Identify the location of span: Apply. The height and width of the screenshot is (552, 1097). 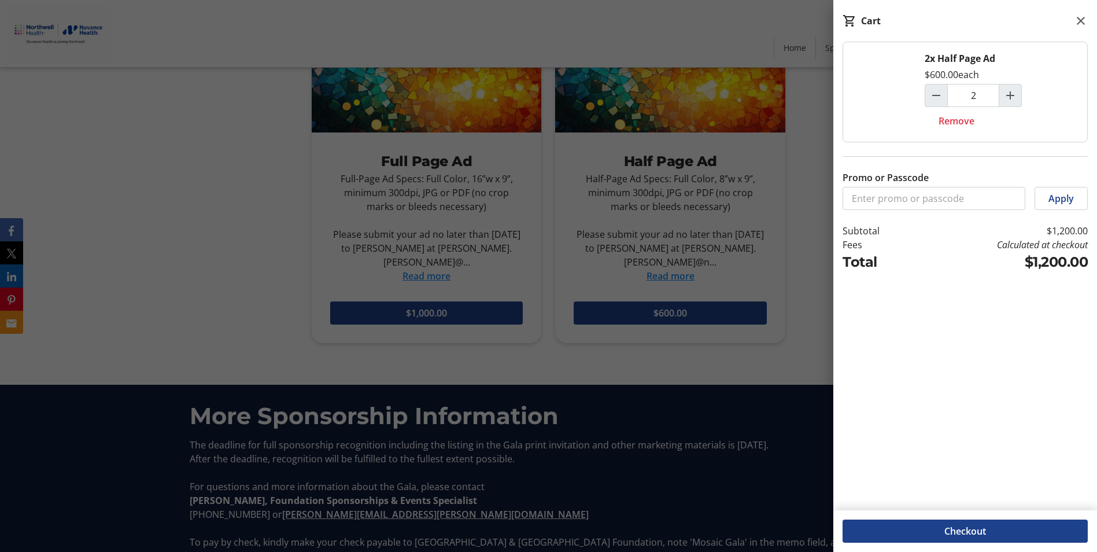
(1062, 198).